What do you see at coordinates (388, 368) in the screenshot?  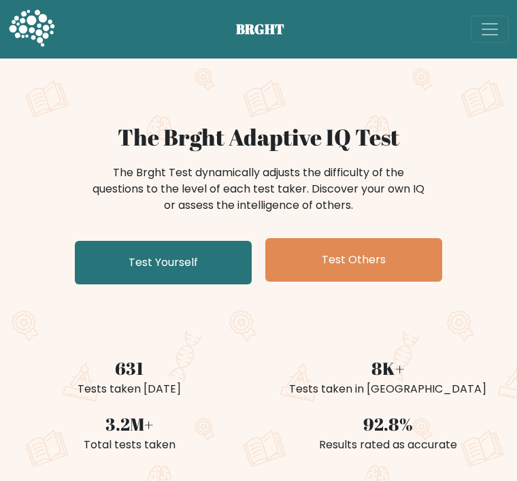 I see `div: 8K+` at bounding box center [388, 368].